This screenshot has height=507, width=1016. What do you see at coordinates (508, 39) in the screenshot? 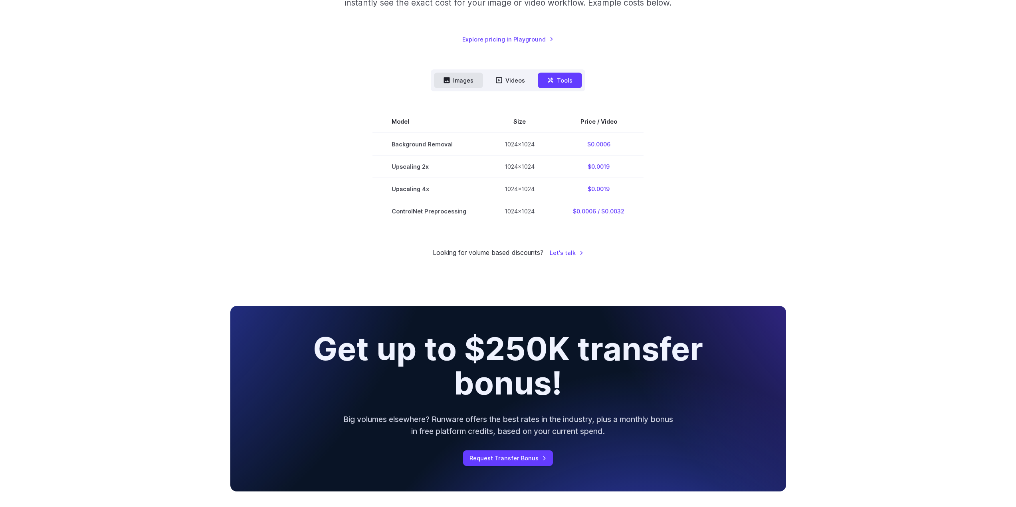
I see `a: Explore pricing in Playground` at bounding box center [508, 39].